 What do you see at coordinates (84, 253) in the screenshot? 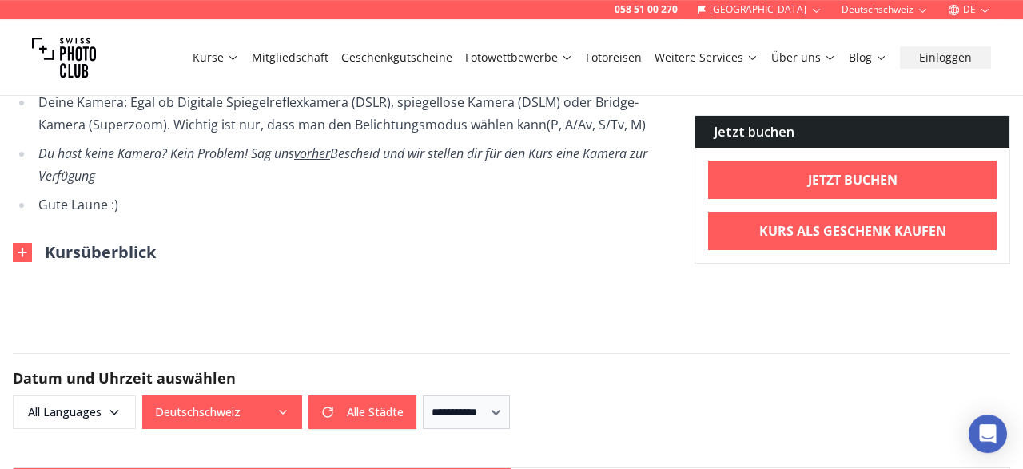
I see `button: Kursüberblick` at bounding box center [84, 253].